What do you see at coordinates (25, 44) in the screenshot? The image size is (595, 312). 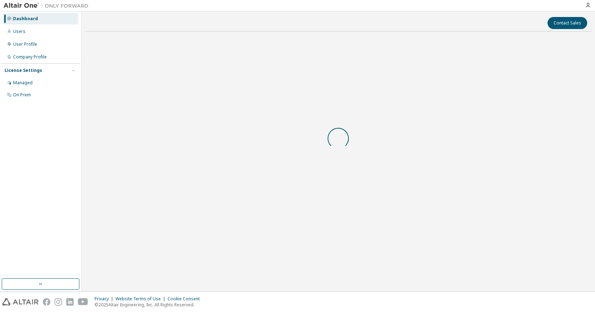 I see `div: User Profile` at bounding box center [25, 44].